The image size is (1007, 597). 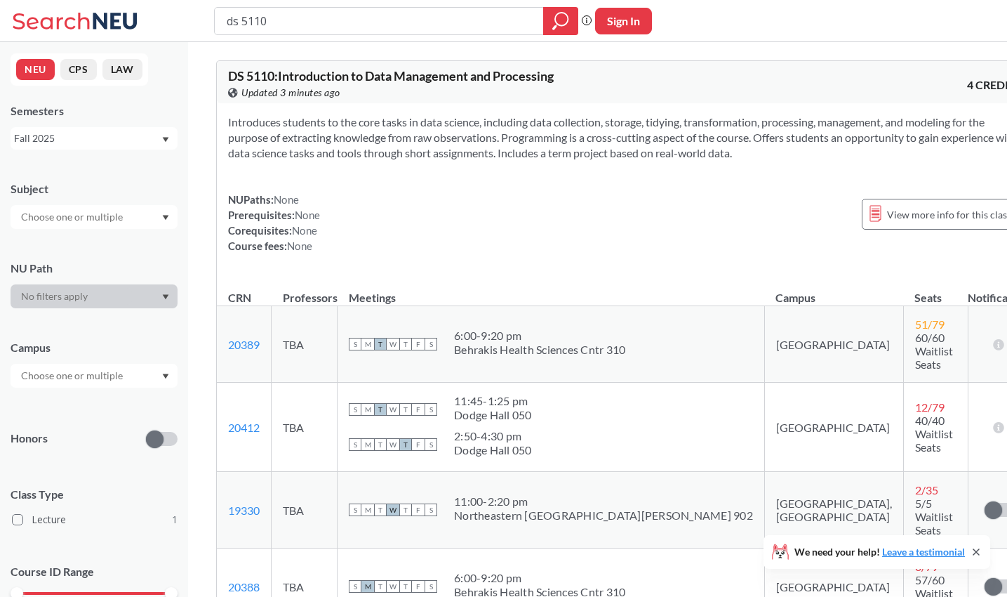 What do you see at coordinates (924, 551) in the screenshot?
I see `a: Leave a testimonial` at bounding box center [924, 551].